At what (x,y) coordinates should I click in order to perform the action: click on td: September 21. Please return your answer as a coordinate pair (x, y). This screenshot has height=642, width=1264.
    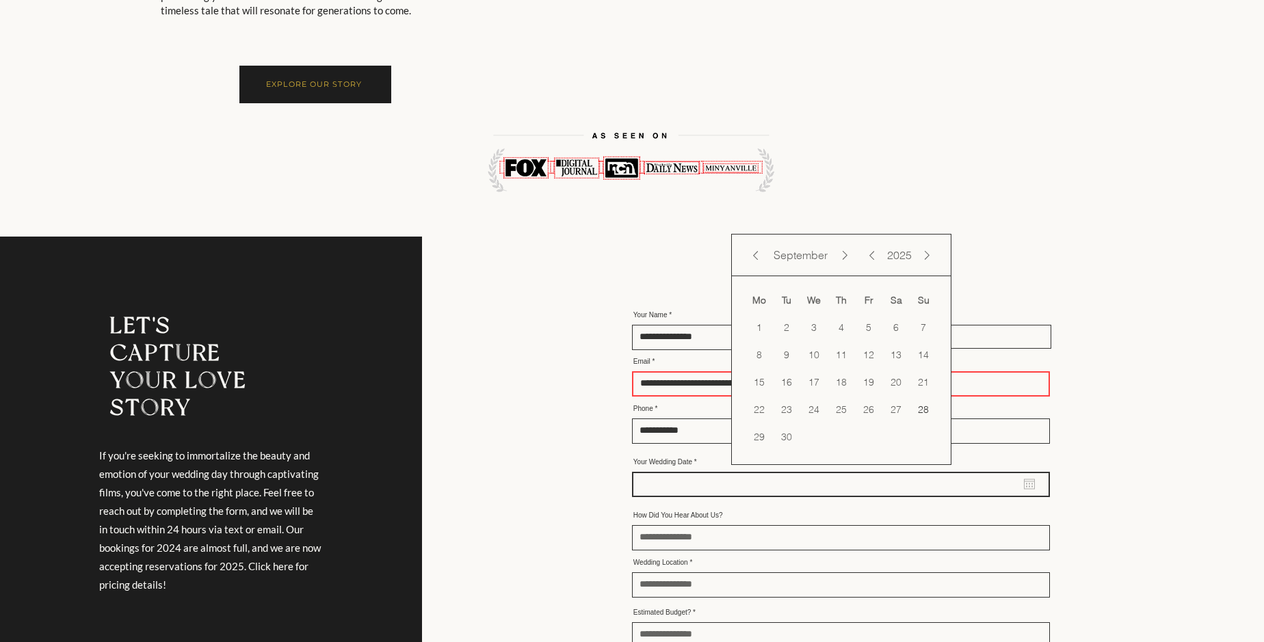
    Looking at the image, I should click on (923, 382).